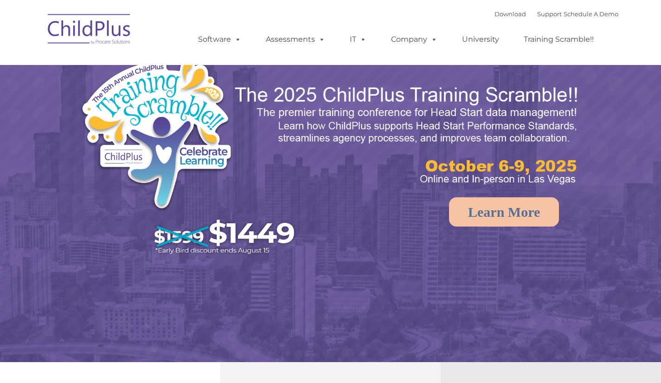  I want to click on img: ChildPlus by Procare Solutions, so click(90, 31).